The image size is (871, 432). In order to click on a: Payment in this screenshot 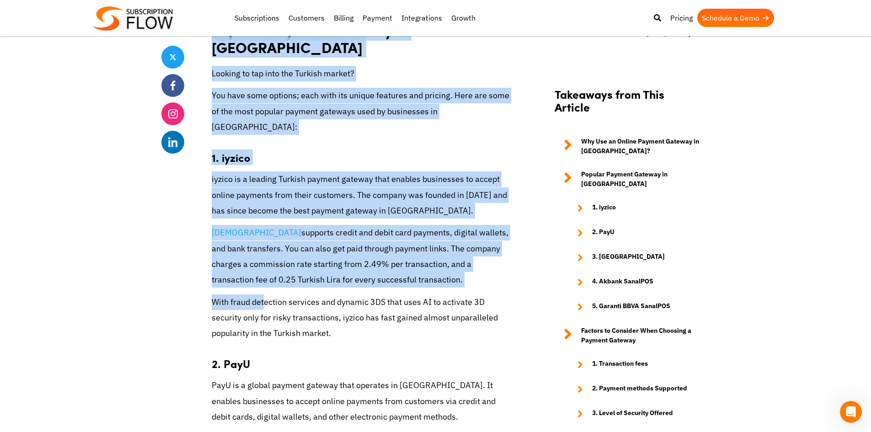, I will do `click(377, 18)`.